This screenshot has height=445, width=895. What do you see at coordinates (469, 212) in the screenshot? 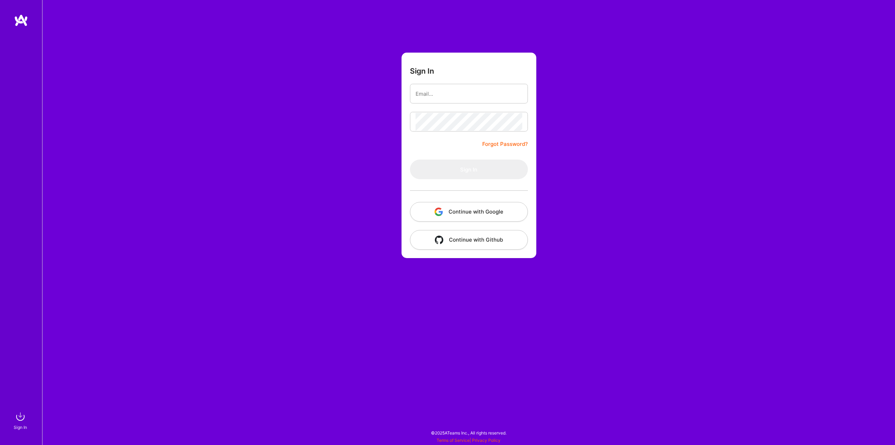
I see `button: Continue with Google` at bounding box center [469, 212].